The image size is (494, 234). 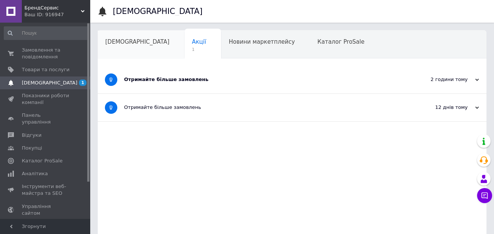 I want to click on input: Пошук, so click(x=46, y=33).